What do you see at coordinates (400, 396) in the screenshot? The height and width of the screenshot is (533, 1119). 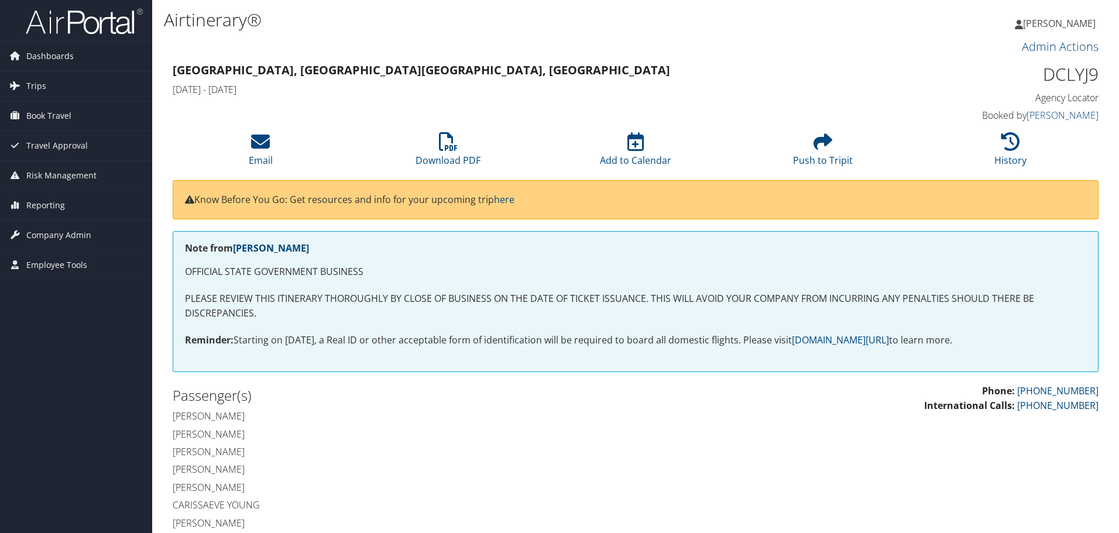 I see `h2: Passenger(s)` at bounding box center [400, 396].